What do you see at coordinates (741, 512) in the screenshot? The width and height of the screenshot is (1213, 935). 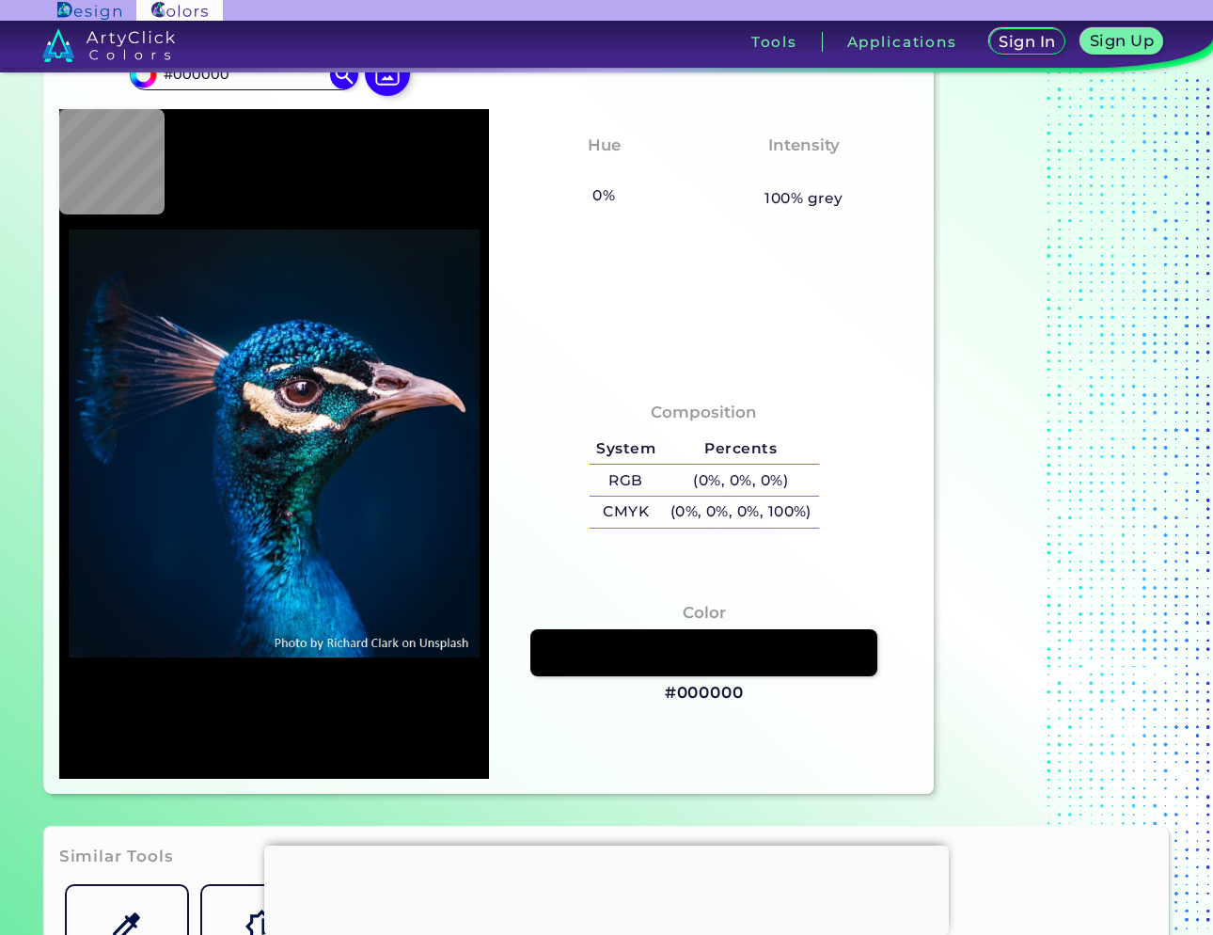 I see `h5: (0%, 0%, 0%, 100%)` at bounding box center [741, 512].